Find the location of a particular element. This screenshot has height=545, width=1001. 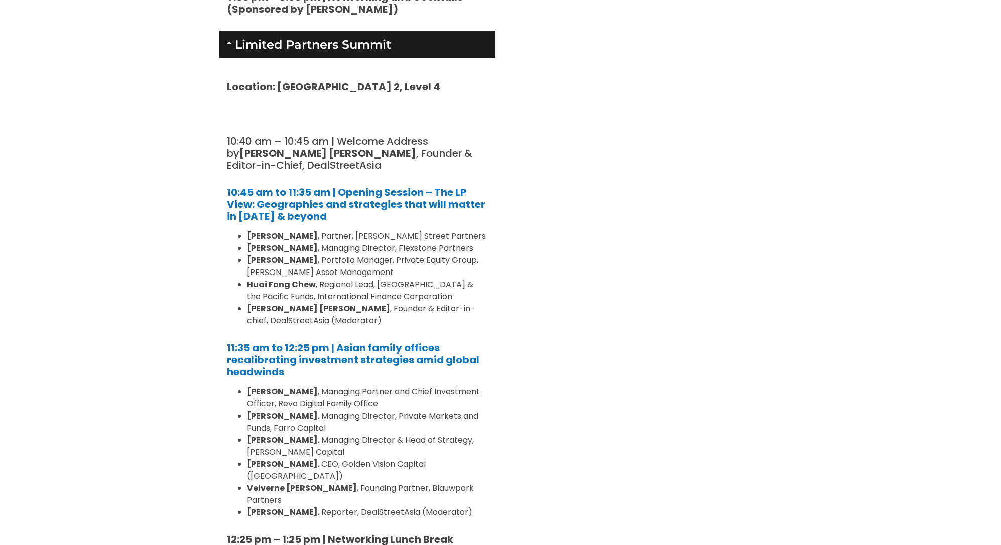

li: , Managing Director, Private Markets and Funds, Farro Capital is located at coordinates (368, 422).